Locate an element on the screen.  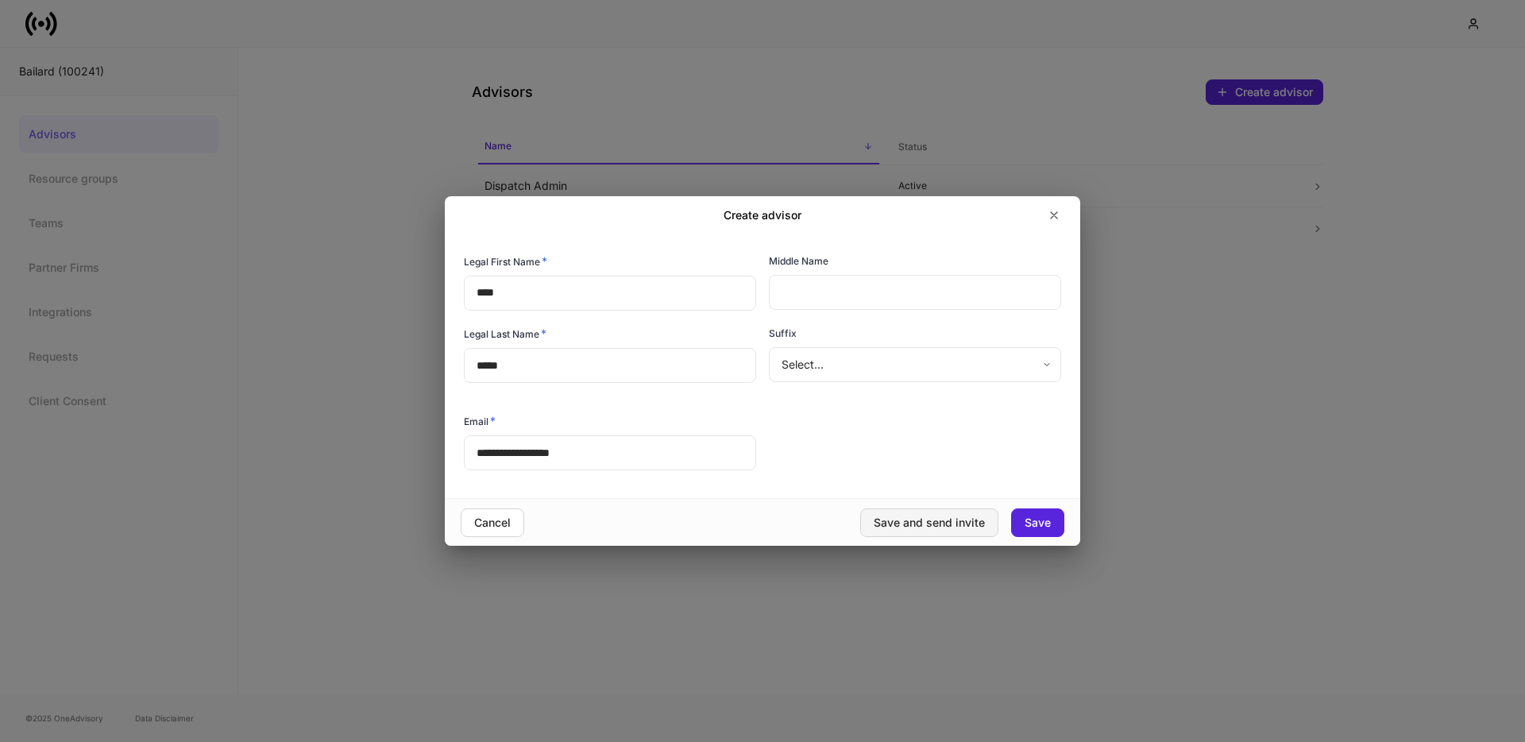
h6: Suffix is located at coordinates (782, 333).